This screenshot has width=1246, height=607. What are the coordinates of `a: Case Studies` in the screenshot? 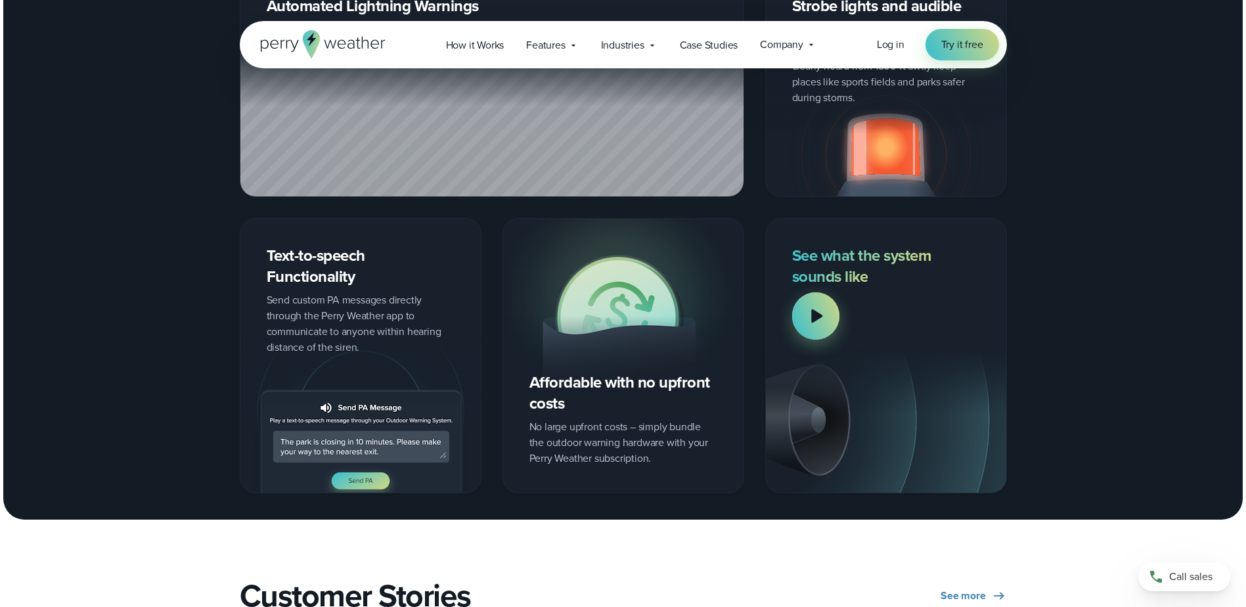 It's located at (708, 45).